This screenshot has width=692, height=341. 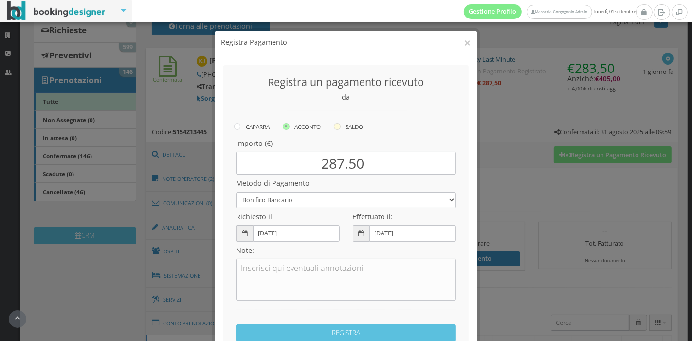 I want to click on img: BookingDesigner.com, so click(x=56, y=11).